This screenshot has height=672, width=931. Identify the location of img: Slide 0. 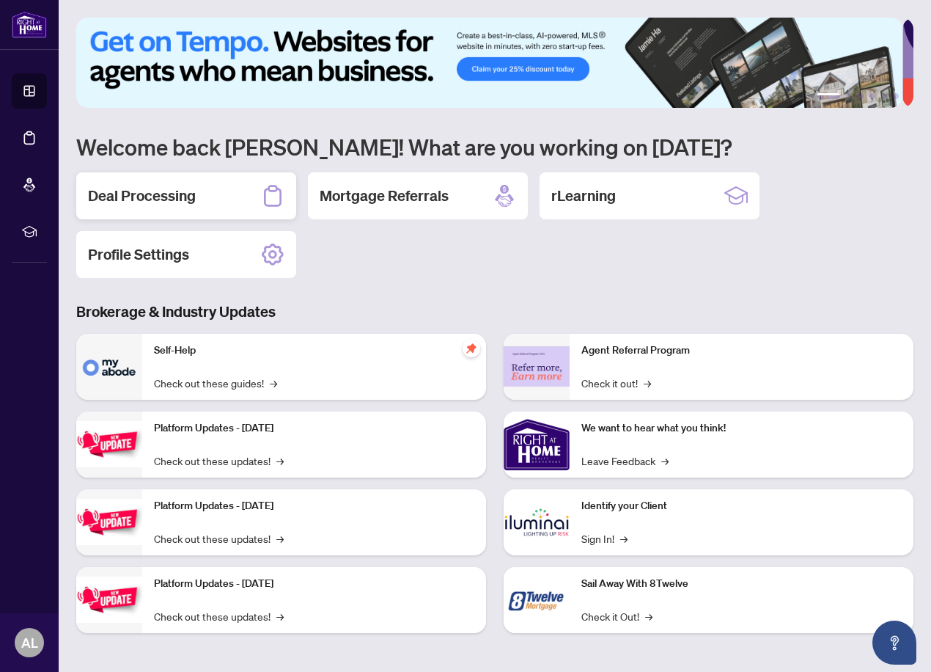
(489, 62).